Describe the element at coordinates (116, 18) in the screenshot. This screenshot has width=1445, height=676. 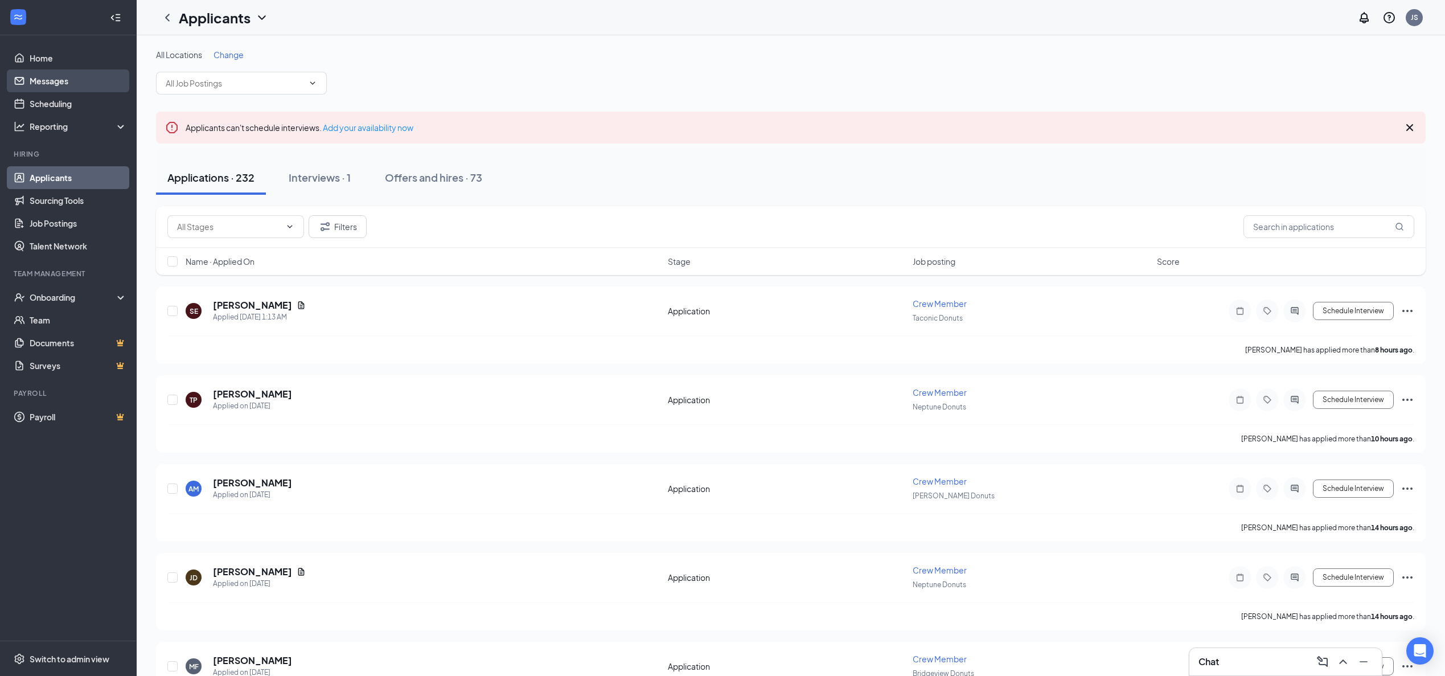
I see `svg: Collapse` at that location.